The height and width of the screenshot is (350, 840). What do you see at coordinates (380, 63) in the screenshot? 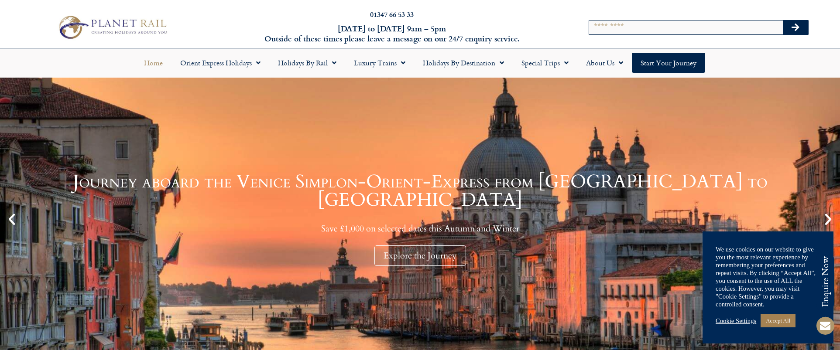
I see `a: Luxury Trains` at bounding box center [380, 63].